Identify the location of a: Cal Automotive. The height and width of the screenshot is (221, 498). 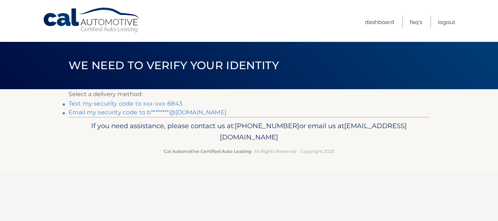
(92, 20).